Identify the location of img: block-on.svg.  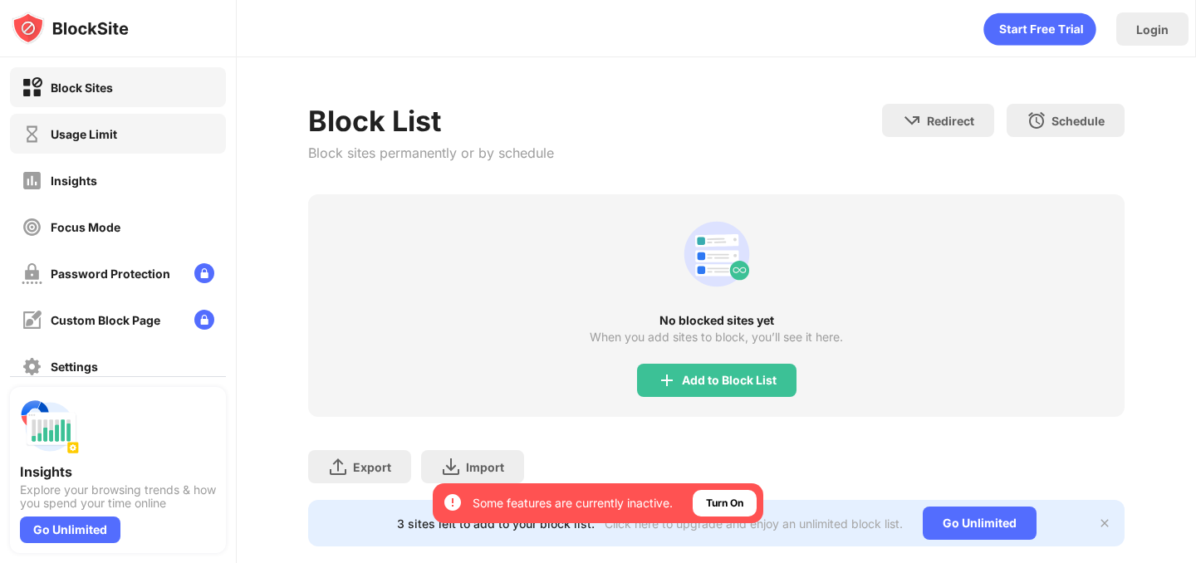
(32, 87).